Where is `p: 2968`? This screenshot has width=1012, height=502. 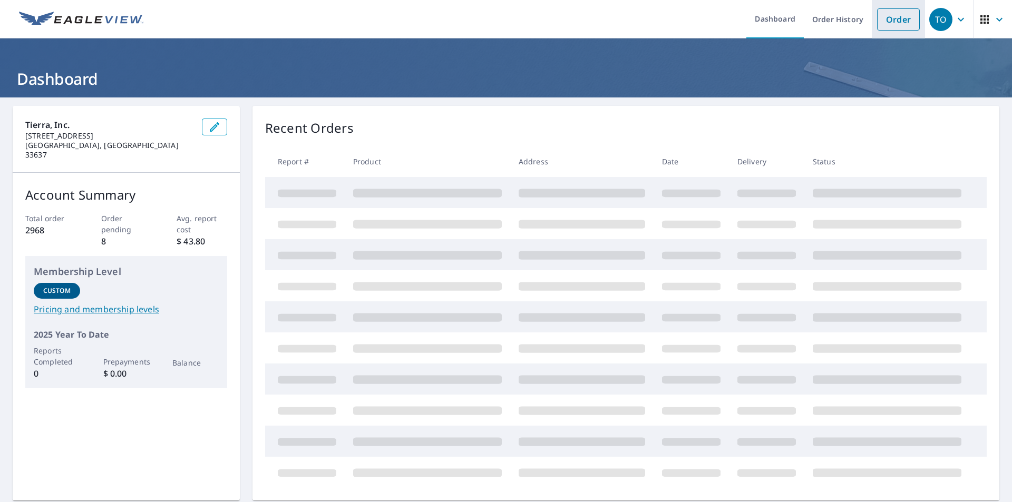 p: 2968 is located at coordinates (51, 230).